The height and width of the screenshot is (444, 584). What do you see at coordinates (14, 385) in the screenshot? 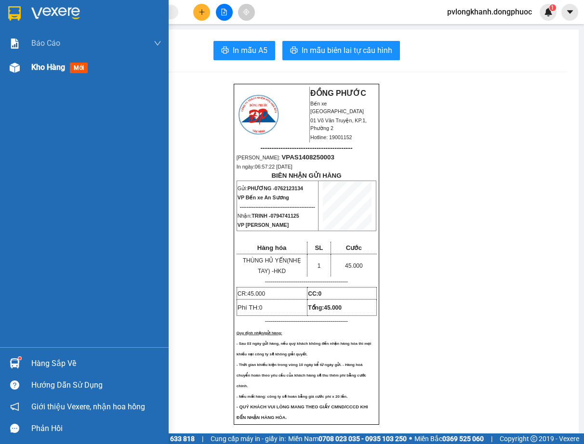
I see `span: question-circle` at bounding box center [14, 385].